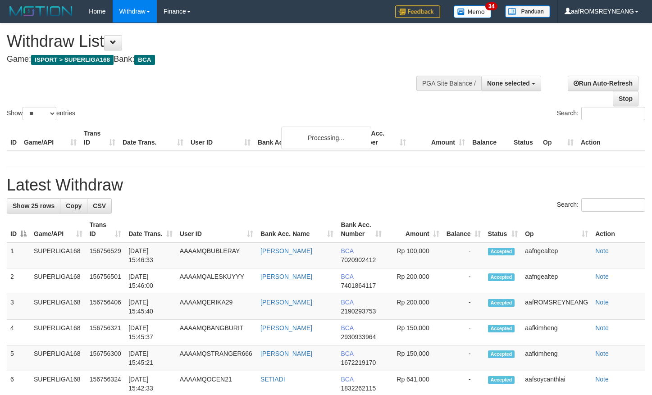 The width and height of the screenshot is (652, 395). What do you see at coordinates (358, 311) in the screenshot?
I see `span: Copy 2190293753 to clipboard` at bounding box center [358, 311].